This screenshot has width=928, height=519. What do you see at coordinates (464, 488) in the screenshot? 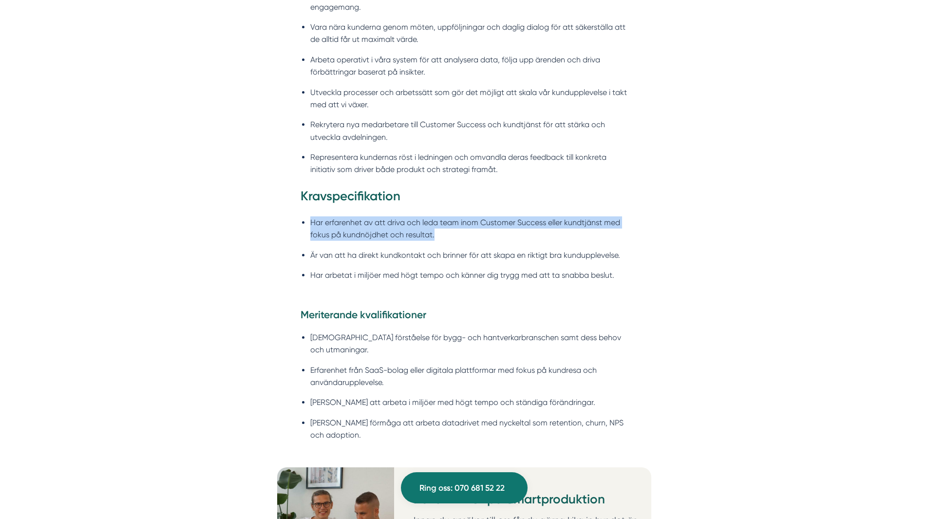
I see `a: Ring oss: 070 681 52 22` at bounding box center [464, 488].